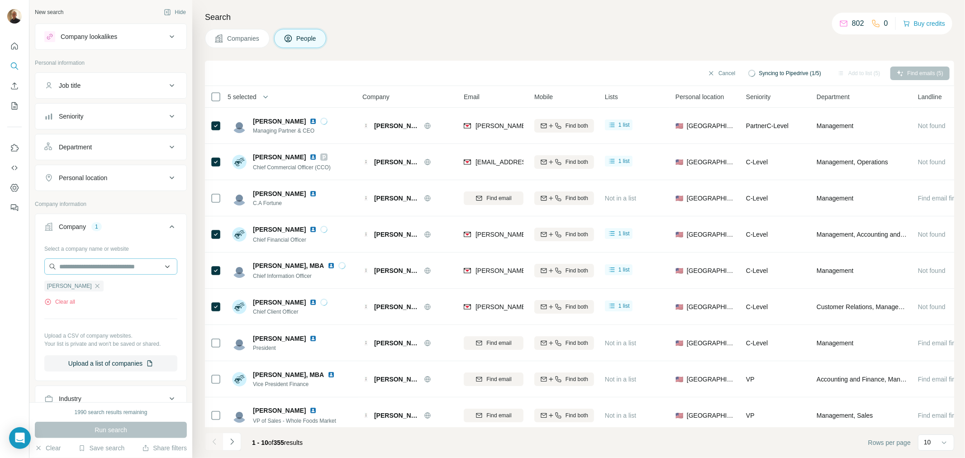  Describe the element at coordinates (111, 63) in the screenshot. I see `p: Personal information` at that location.